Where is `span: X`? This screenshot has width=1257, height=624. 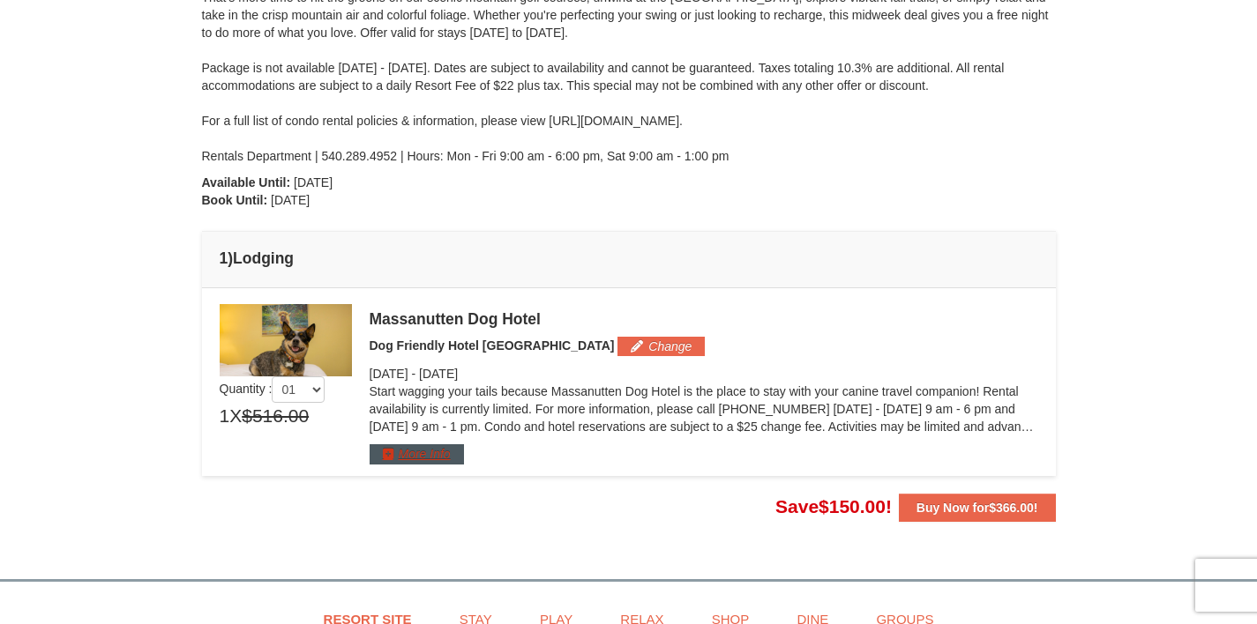
span: X is located at coordinates (235, 416).